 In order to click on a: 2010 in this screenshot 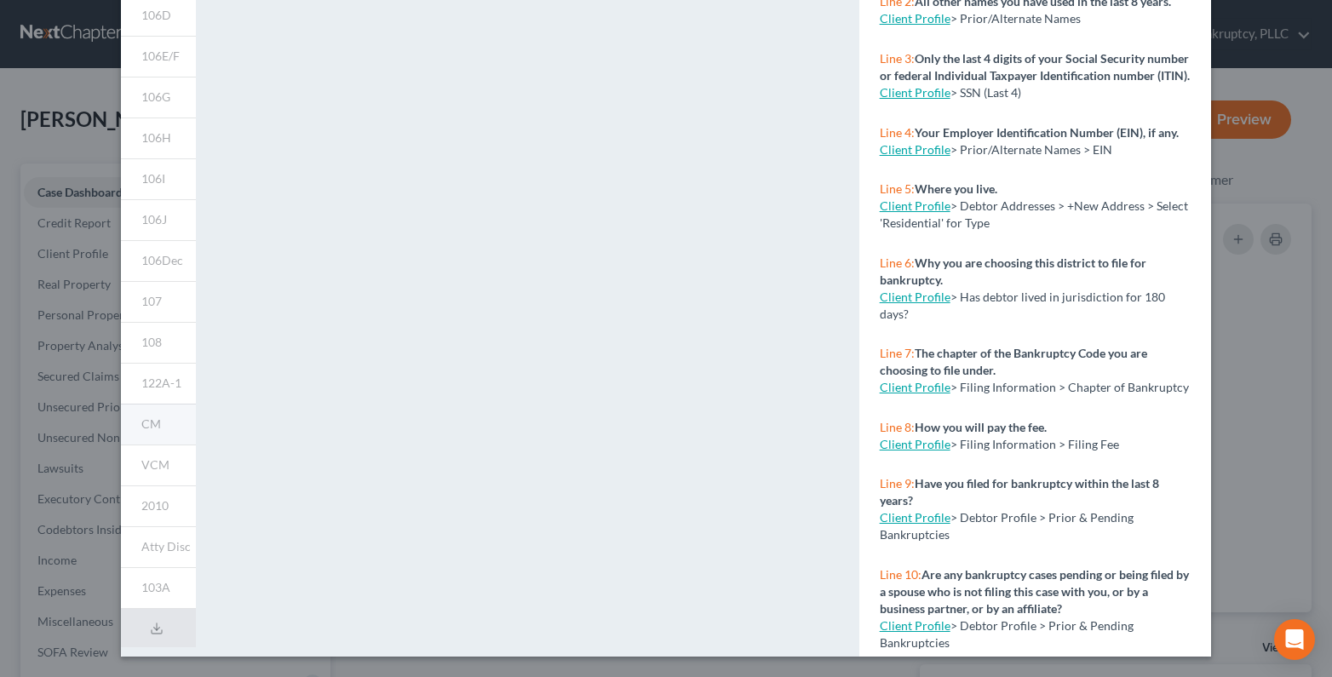, I will do `click(158, 506)`.